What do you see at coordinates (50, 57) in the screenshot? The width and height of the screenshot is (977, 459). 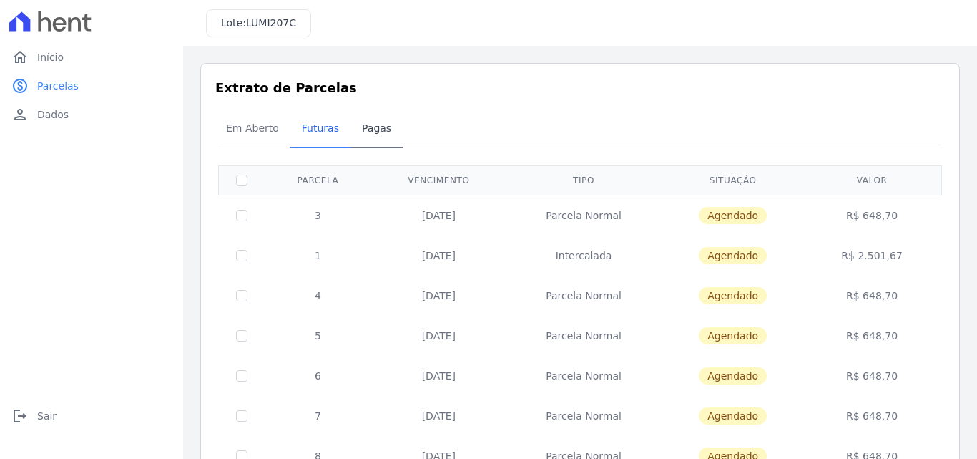 I see `span: Início` at bounding box center [50, 57].